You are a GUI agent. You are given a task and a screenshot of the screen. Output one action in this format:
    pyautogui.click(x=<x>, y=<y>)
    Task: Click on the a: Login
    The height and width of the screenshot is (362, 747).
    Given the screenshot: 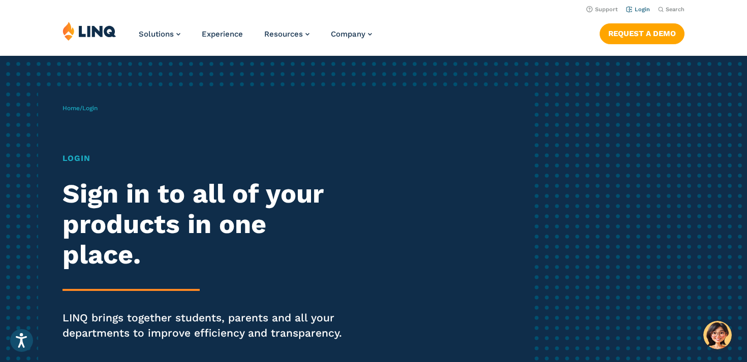 What is the action you would take?
    pyautogui.click(x=638, y=9)
    